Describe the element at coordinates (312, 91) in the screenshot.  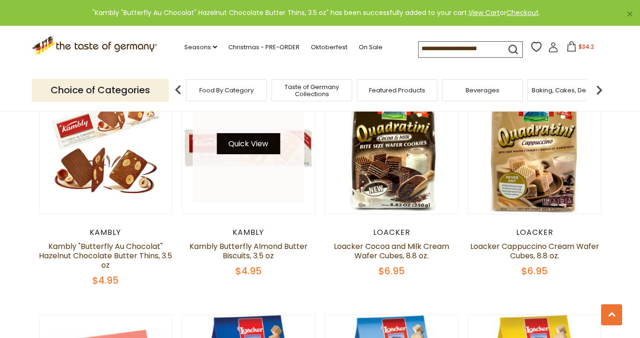
I see `a: Taste of Germany Collections` at that location.